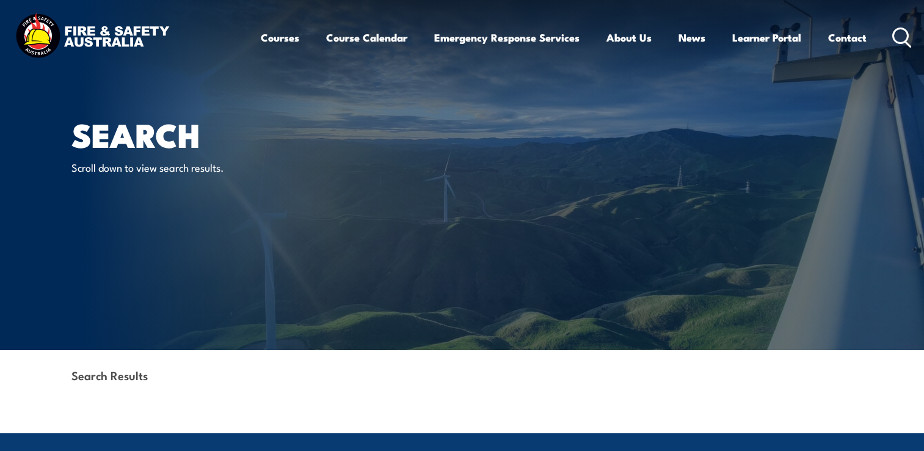 Image resolution: width=924 pixels, height=451 pixels. Describe the element at coordinates (767, 37) in the screenshot. I see `a: Learner Portal` at that location.